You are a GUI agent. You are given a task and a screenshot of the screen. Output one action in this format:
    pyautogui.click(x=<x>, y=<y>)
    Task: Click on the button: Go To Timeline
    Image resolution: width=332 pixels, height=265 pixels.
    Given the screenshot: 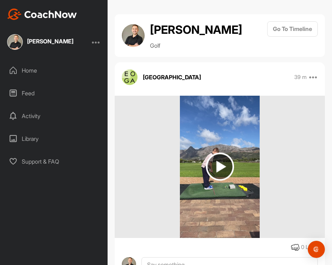 What is the action you would take?
    pyautogui.click(x=292, y=29)
    